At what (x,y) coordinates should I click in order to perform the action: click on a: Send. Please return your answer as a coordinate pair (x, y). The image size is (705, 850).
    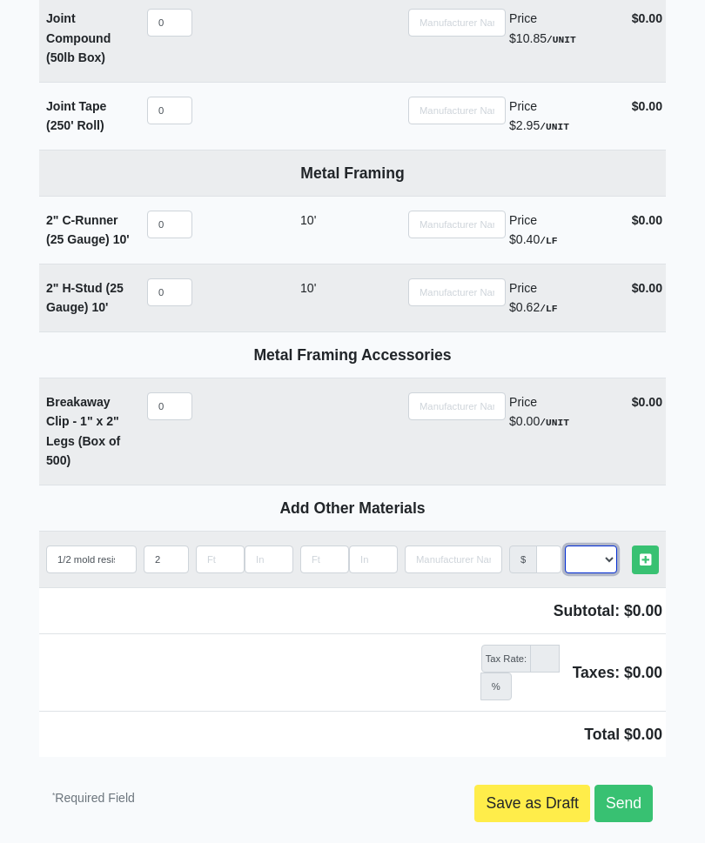
    Looking at the image, I should click on (623, 803).